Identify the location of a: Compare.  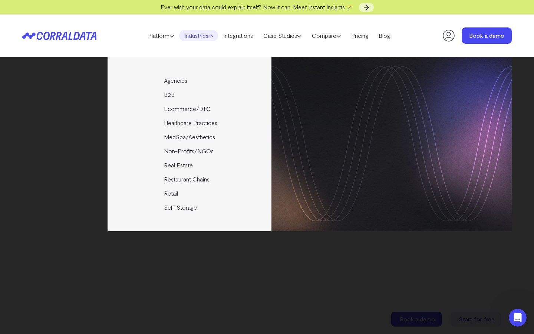
(326, 36).